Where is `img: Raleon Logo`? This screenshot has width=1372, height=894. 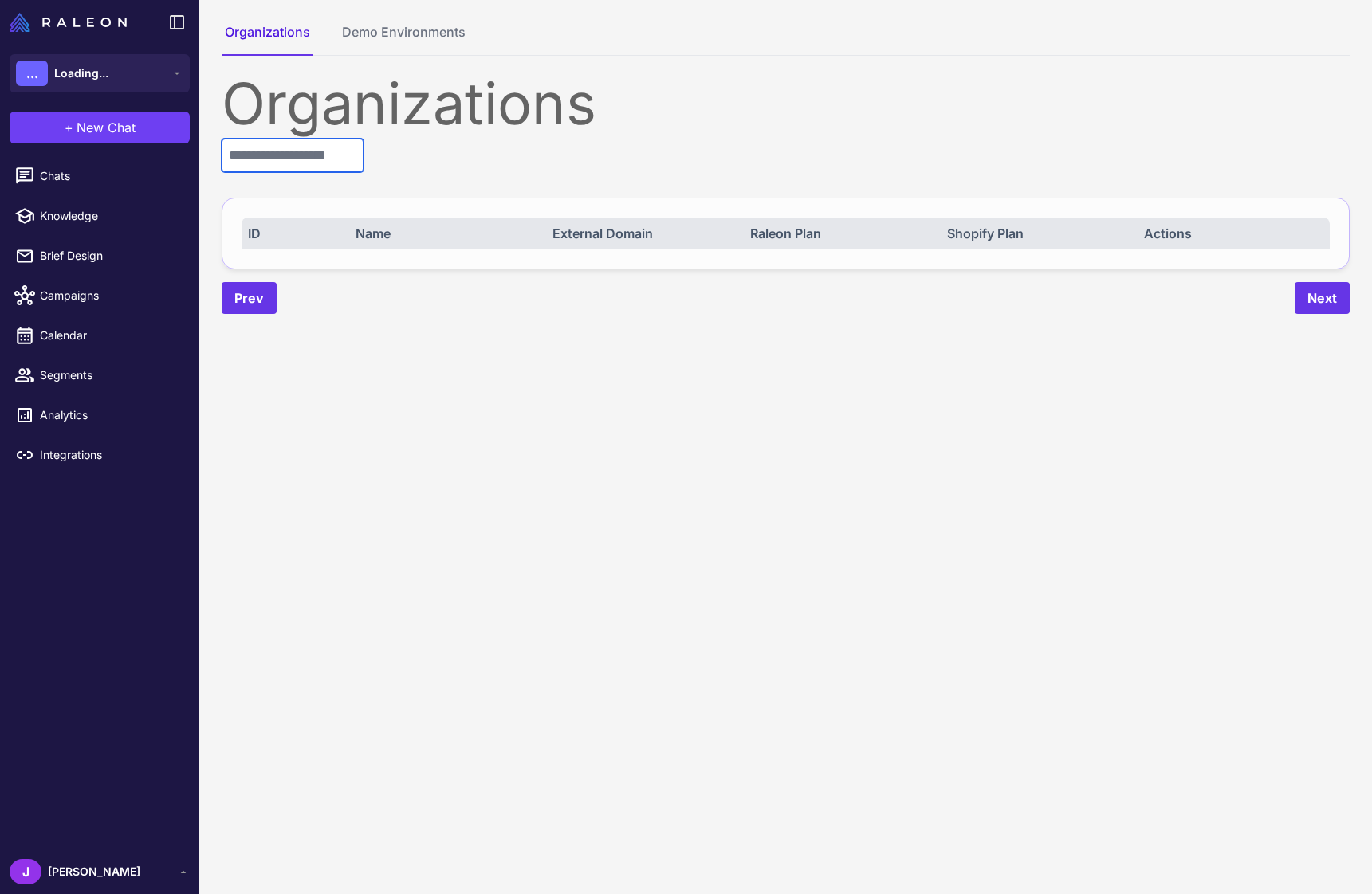
img: Raleon Logo is located at coordinates (68, 23).